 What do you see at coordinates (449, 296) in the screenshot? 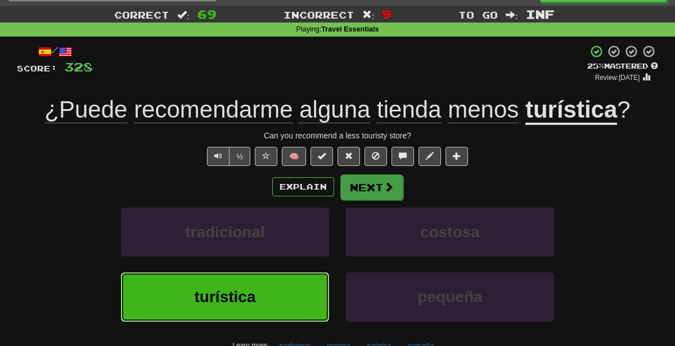
I see `span: pequeña` at bounding box center [449, 296].